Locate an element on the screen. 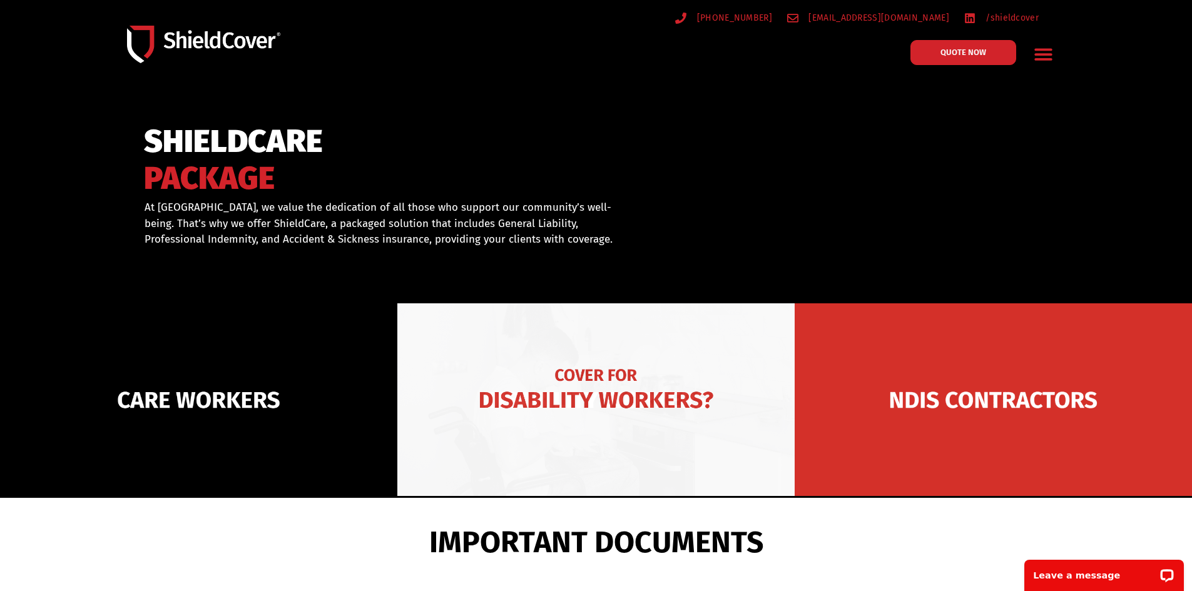  img: Shield-Cover-Underwriting-Australia-logo-full is located at coordinates (203, 44).